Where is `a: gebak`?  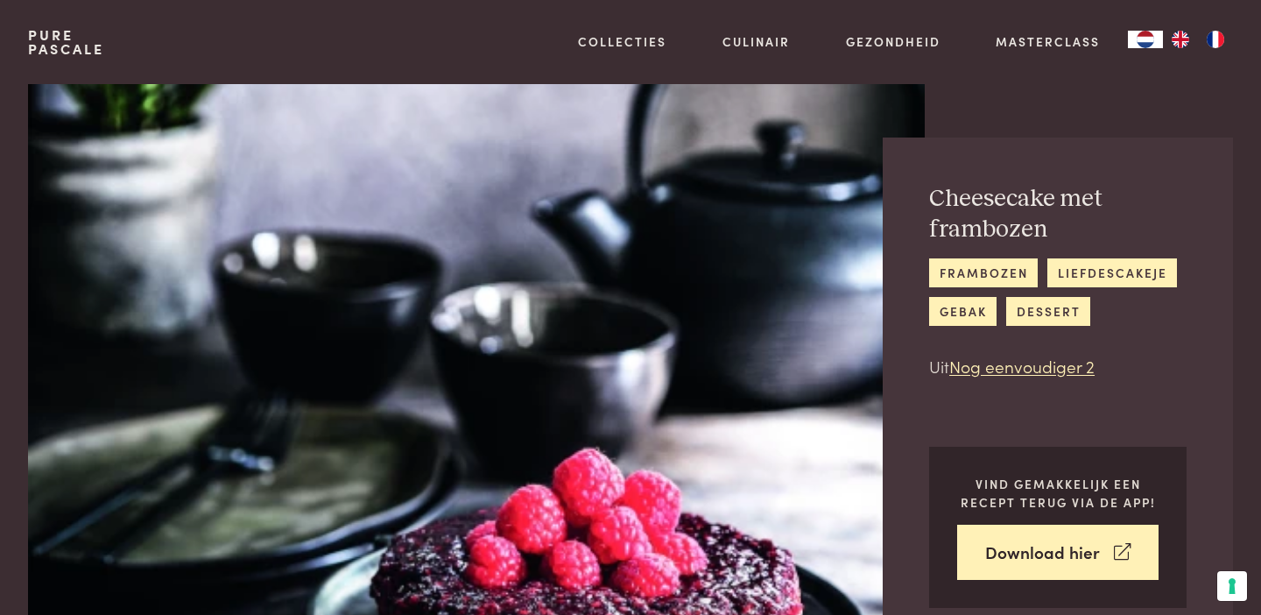
a: gebak is located at coordinates (962, 311).